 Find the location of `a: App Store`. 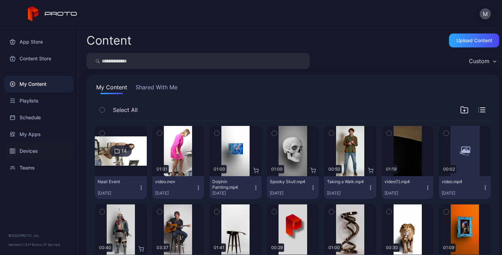

a: App Store is located at coordinates (39, 42).